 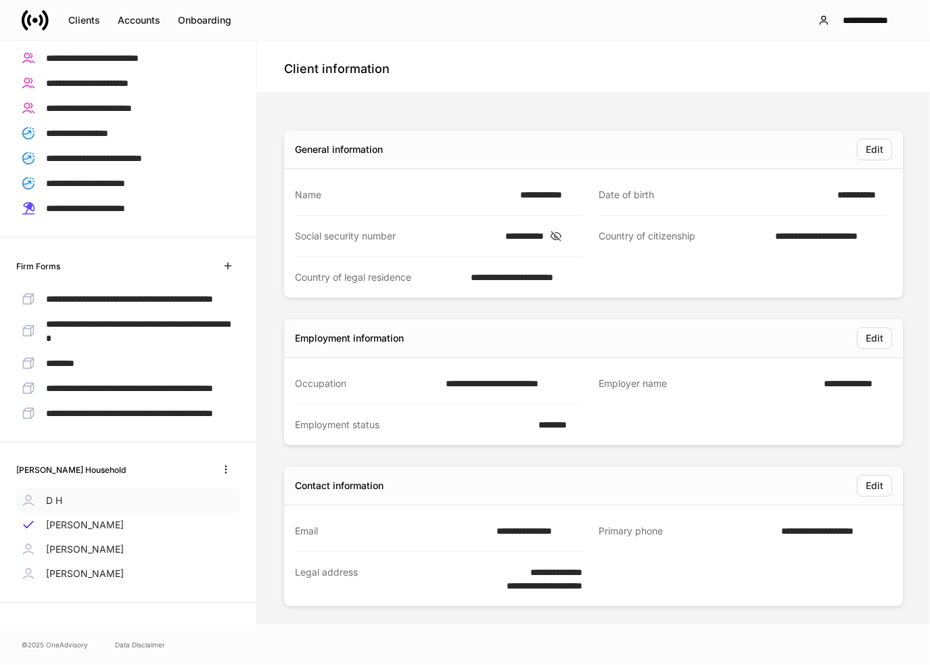 What do you see at coordinates (54, 501) in the screenshot?
I see `p: D H` at bounding box center [54, 501].